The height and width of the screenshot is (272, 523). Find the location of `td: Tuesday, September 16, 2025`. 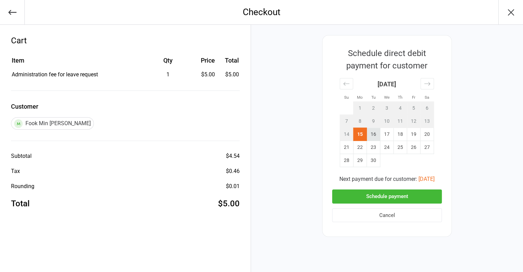

td: Tuesday, September 16, 2025 is located at coordinates (373, 134).